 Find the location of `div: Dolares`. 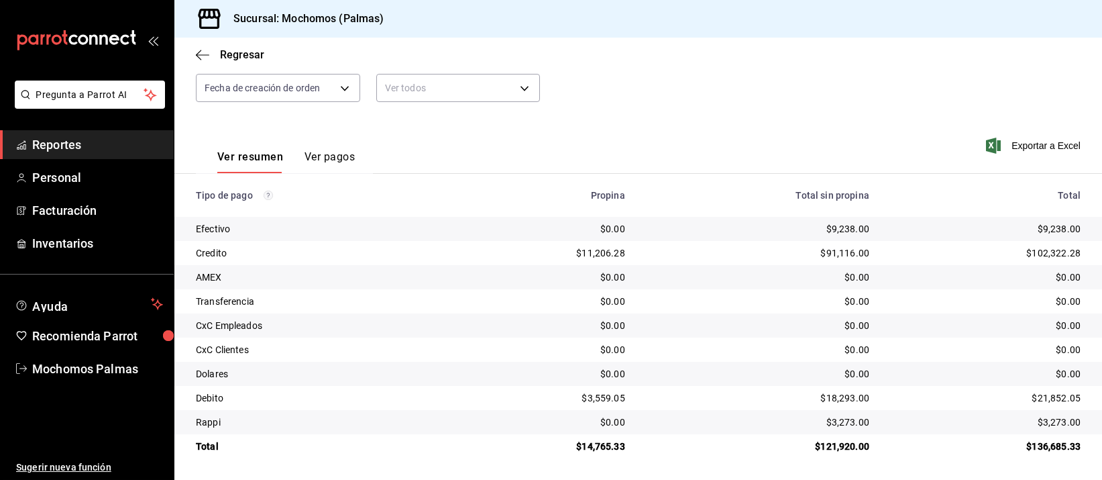

div: Dolares is located at coordinates (320, 374).